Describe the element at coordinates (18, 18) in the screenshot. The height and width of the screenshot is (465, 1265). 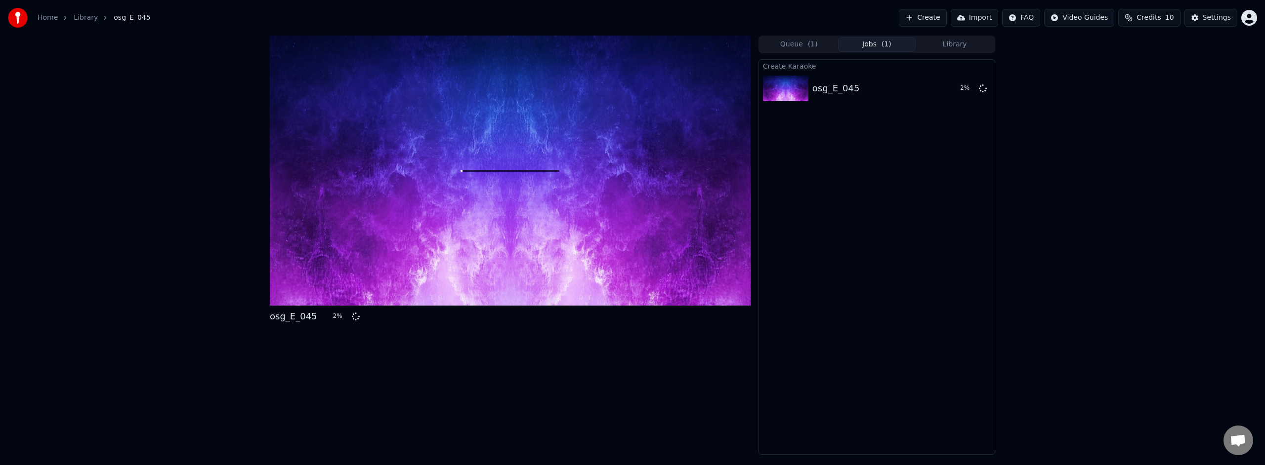
I see `img: youka` at that location.